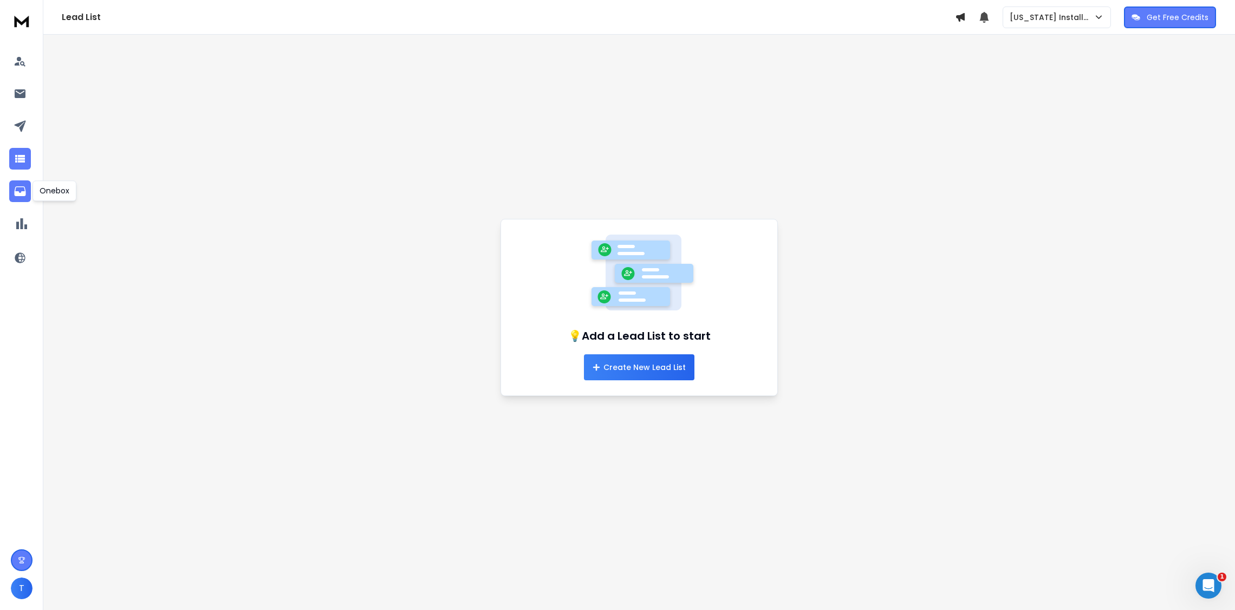 The width and height of the screenshot is (1235, 610). What do you see at coordinates (22, 588) in the screenshot?
I see `span: T` at bounding box center [22, 588].